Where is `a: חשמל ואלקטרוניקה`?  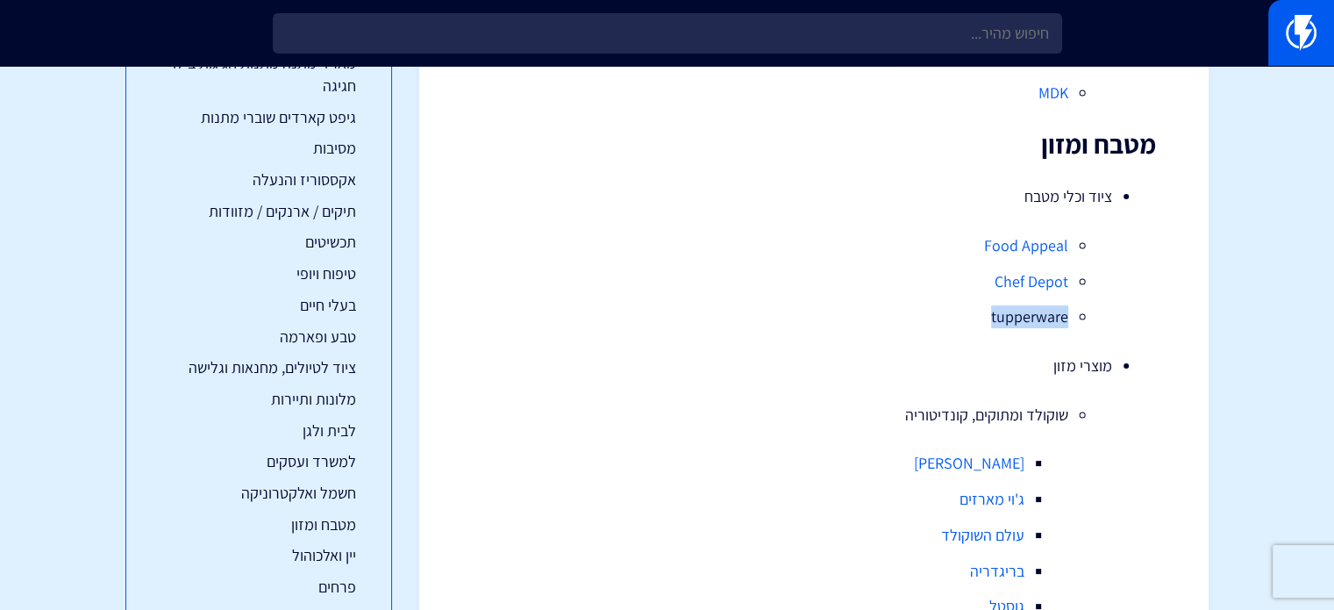 a: חשמל ואלקטרוניקה is located at coordinates (259, 493).